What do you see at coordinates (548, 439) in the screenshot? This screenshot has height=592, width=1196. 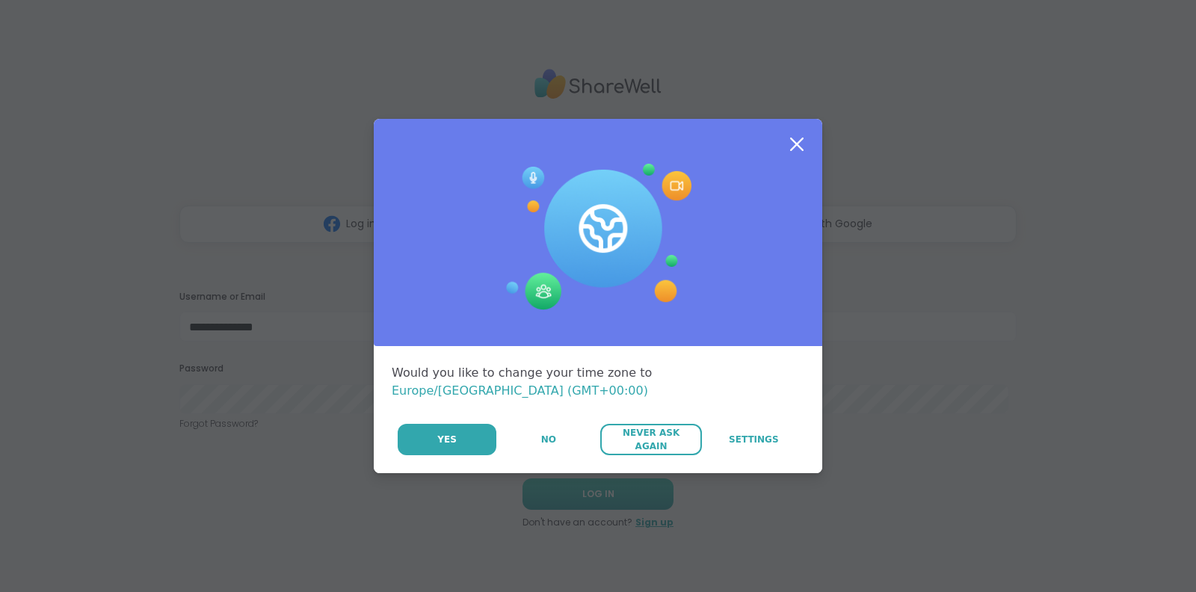 I see `button: No` at bounding box center [548, 439].